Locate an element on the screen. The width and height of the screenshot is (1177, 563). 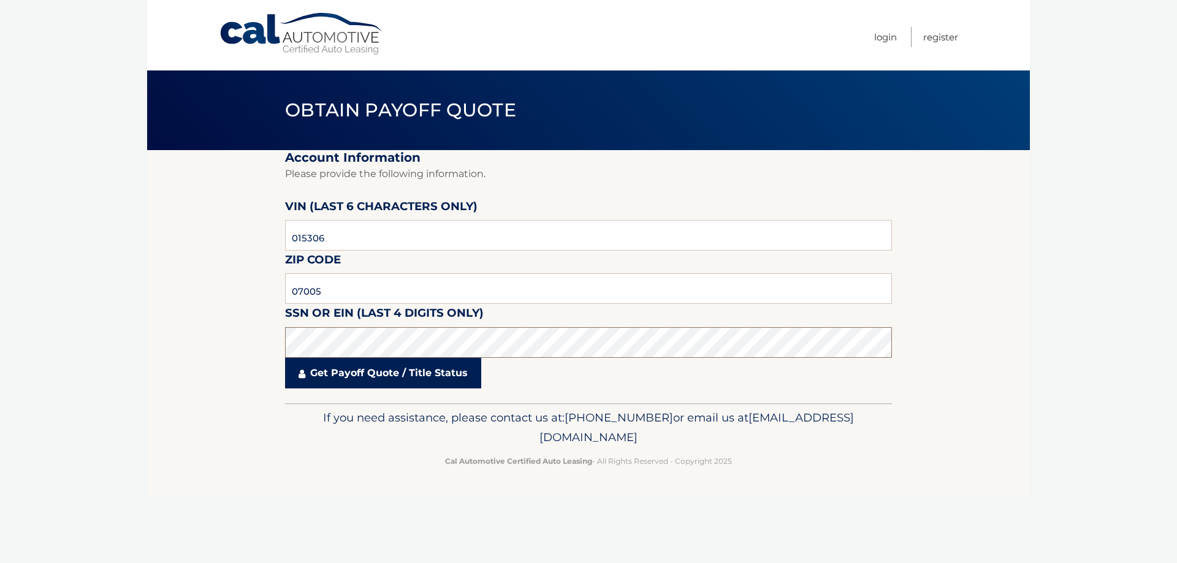
strong: Cal Automotive Certified Auto Leasing is located at coordinates (518, 461).